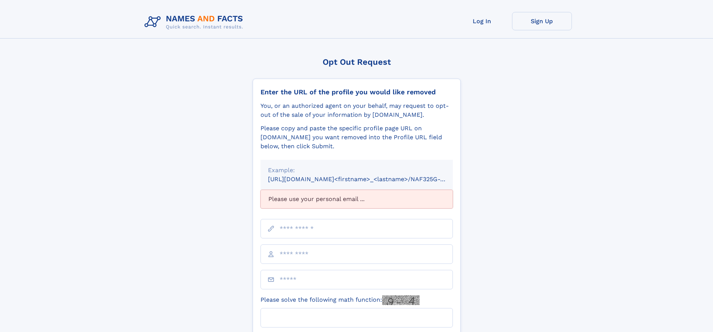 The width and height of the screenshot is (713, 332). What do you see at coordinates (482, 21) in the screenshot?
I see `a: Log In` at bounding box center [482, 21].